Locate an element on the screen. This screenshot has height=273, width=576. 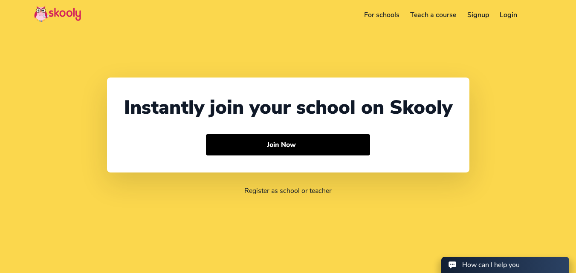
ion-icon: arrow forward outline is located at coordinates (305, 145).